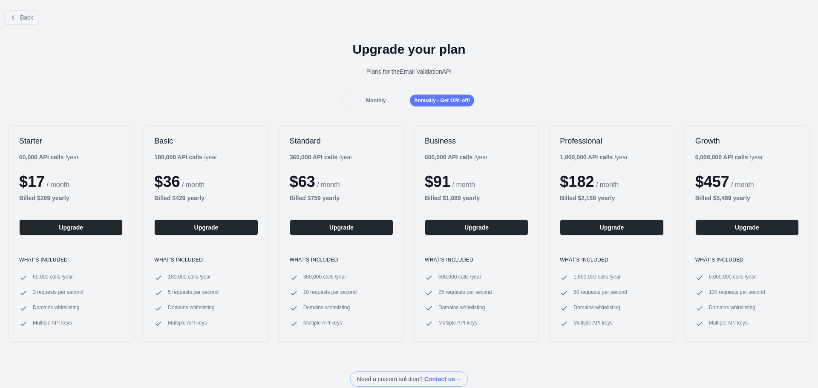 The width and height of the screenshot is (818, 388). Describe the element at coordinates (314, 157) in the screenshot. I see `b: 360,000 API calls` at that location.